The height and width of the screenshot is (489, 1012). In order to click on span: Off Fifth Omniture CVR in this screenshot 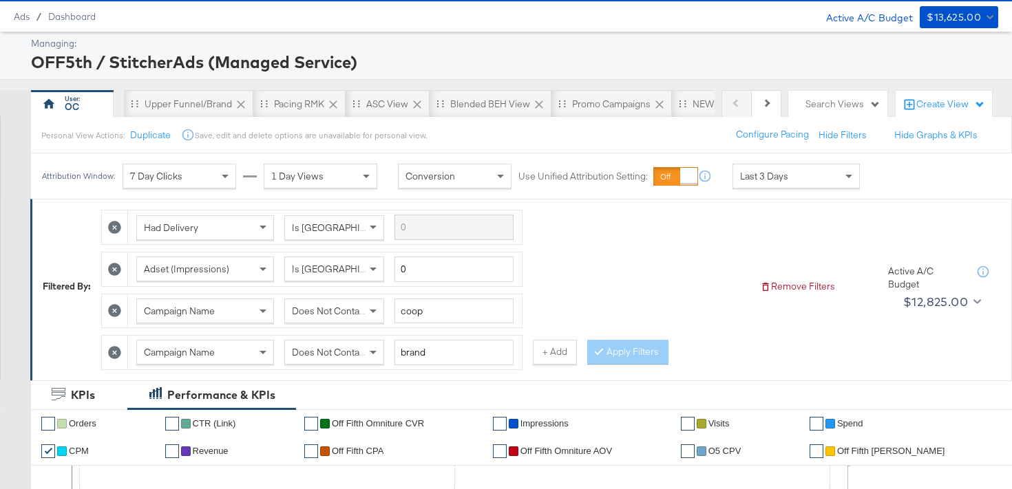, I will do `click(378, 423)`.